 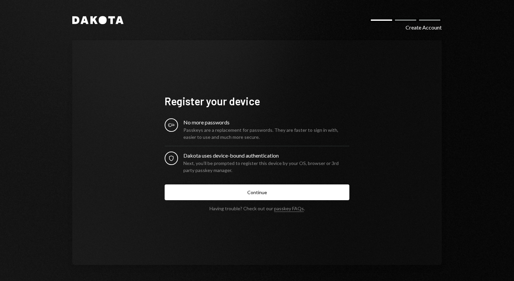 What do you see at coordinates (266, 122) in the screenshot?
I see `div: No more passwords` at bounding box center [266, 122].